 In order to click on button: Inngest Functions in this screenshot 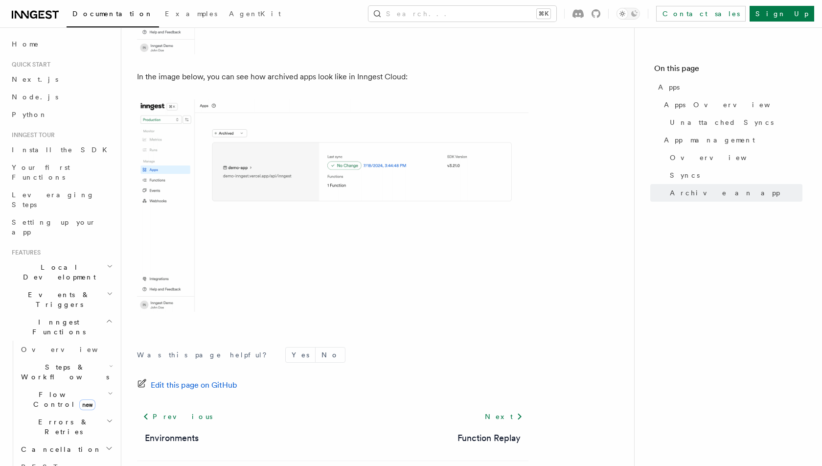, I will do `click(61, 327)`.